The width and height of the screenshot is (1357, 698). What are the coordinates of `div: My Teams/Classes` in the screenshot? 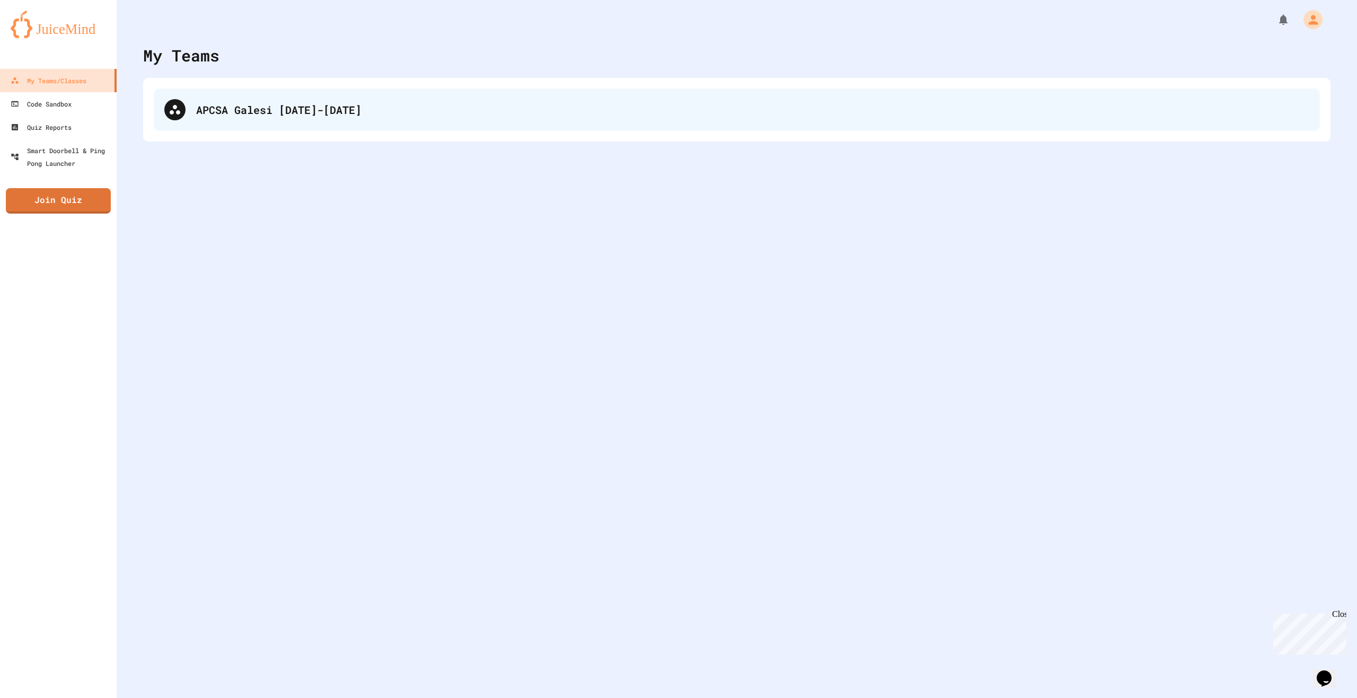 It's located at (48, 81).